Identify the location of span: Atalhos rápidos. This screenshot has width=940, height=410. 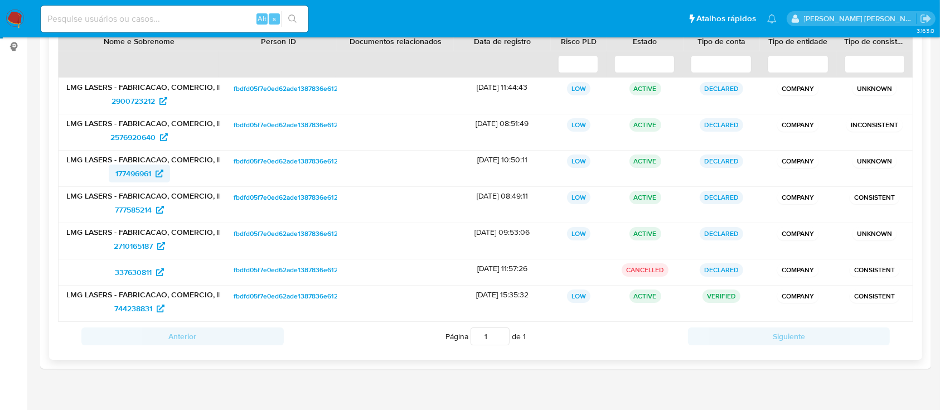
(726, 18).